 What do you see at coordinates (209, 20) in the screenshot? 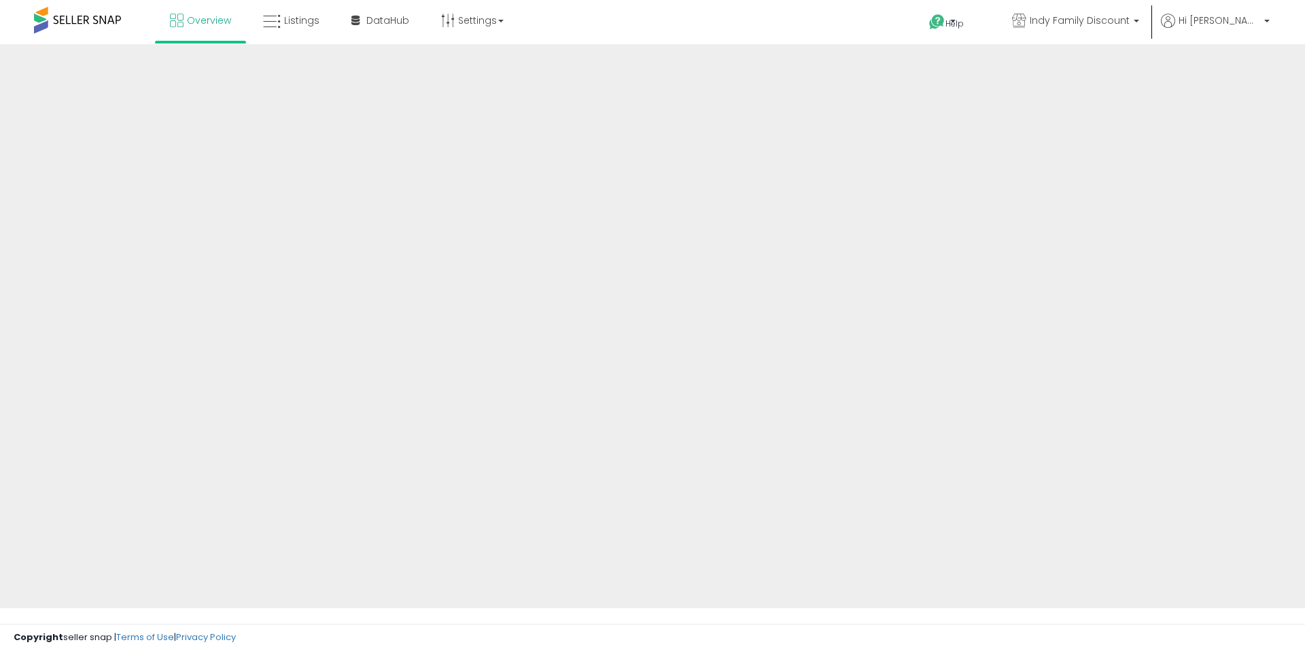
I see `span: Overview` at bounding box center [209, 20].